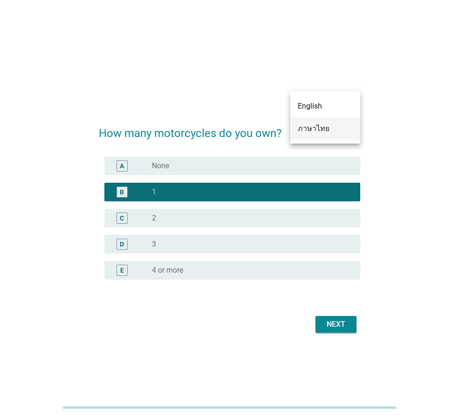  I want to click on div: A, so click(122, 165).